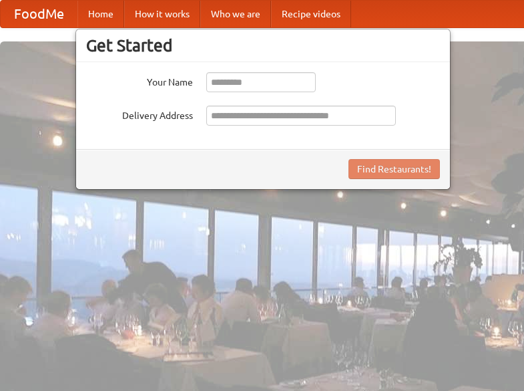 The width and height of the screenshot is (524, 391). Describe the element at coordinates (263, 45) in the screenshot. I see `h3: Get Started` at that location.